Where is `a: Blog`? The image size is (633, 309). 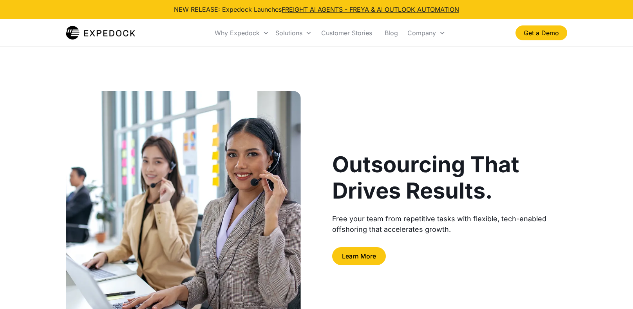 a: Blog is located at coordinates (392, 33).